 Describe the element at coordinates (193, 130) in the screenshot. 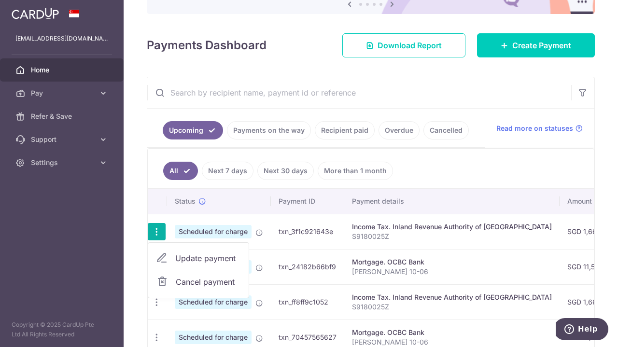

I see `a: Upcoming` at that location.